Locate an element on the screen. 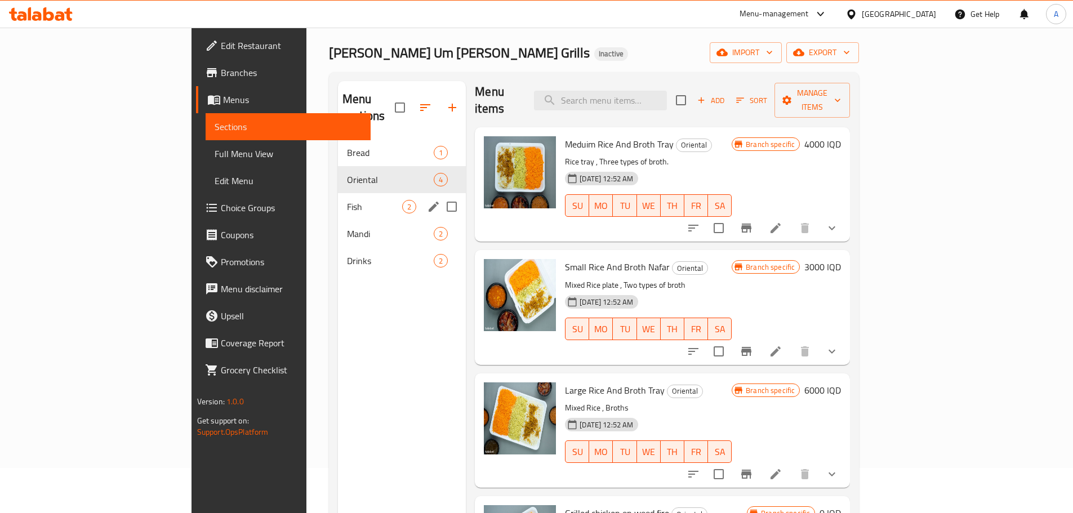 The width and height of the screenshot is (1073, 513). span: Meduim Rice And Broth Tray is located at coordinates (619, 144).